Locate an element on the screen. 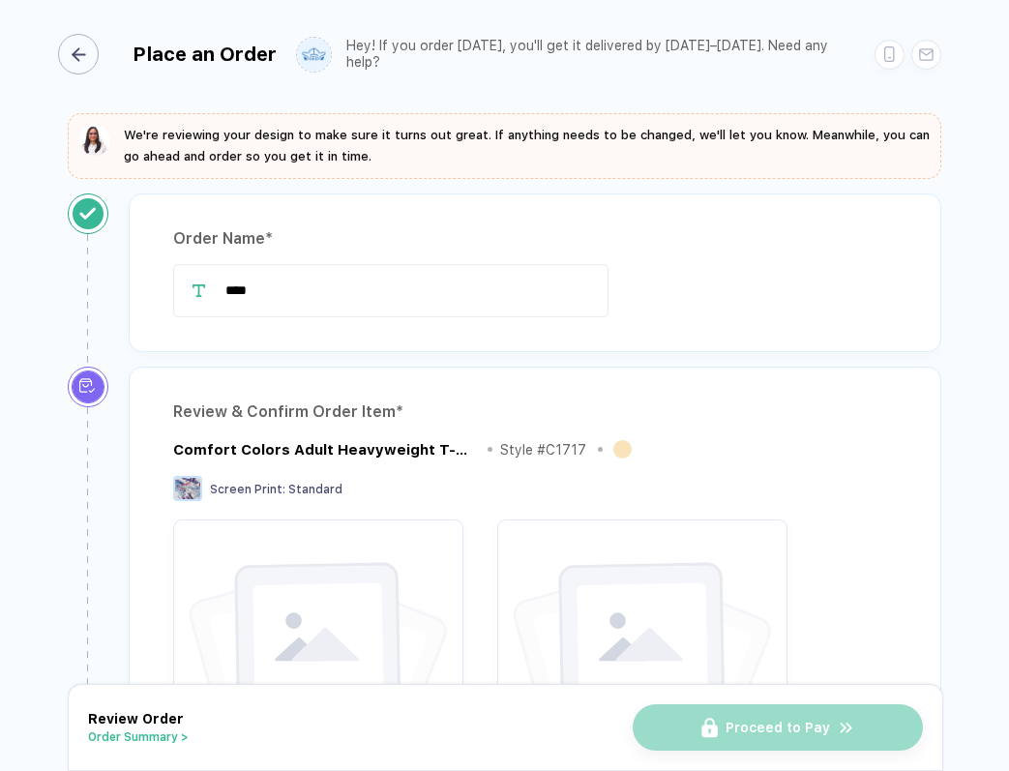  img: sophie is located at coordinates (95, 140).